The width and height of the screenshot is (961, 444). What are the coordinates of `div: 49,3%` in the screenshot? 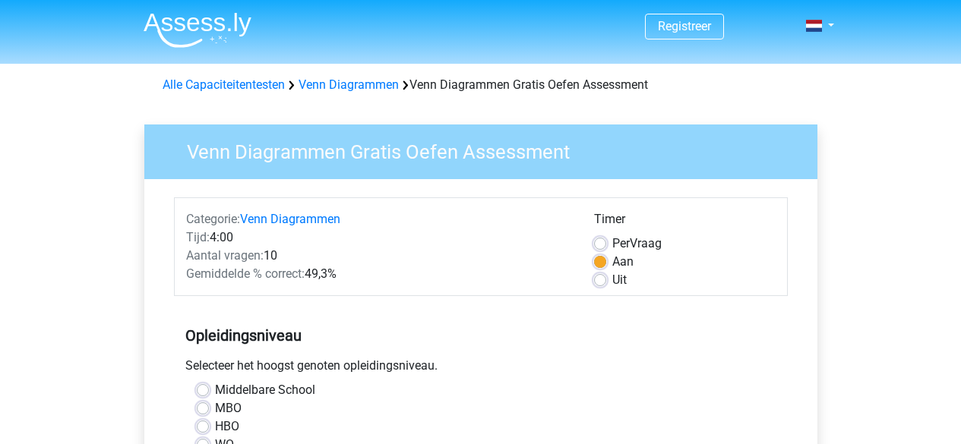 It's located at (378, 274).